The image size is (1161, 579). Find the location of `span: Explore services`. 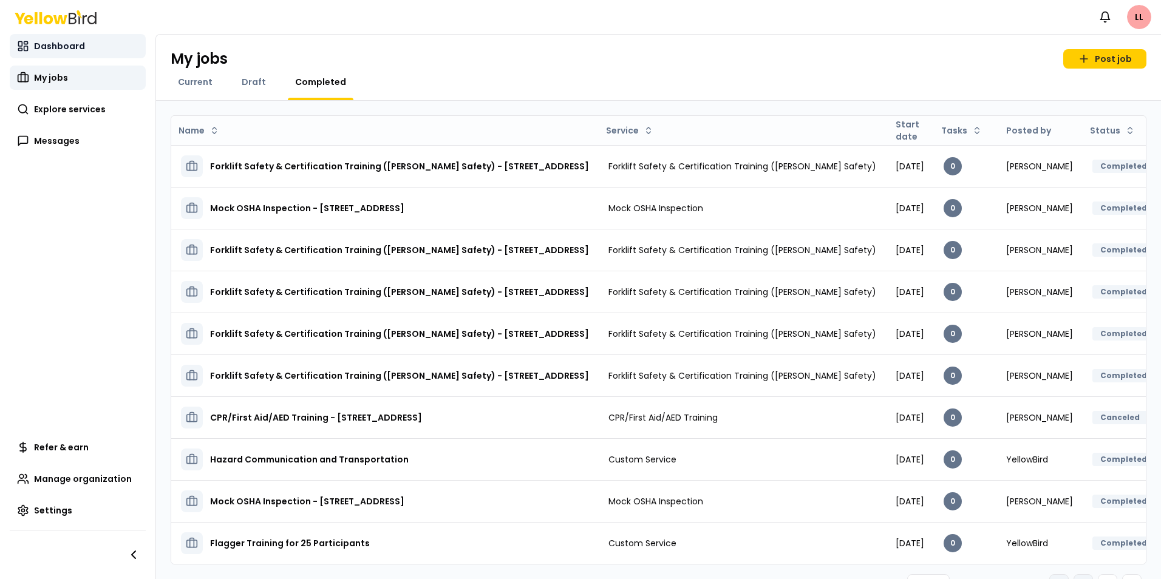

span: Explore services is located at coordinates (70, 109).